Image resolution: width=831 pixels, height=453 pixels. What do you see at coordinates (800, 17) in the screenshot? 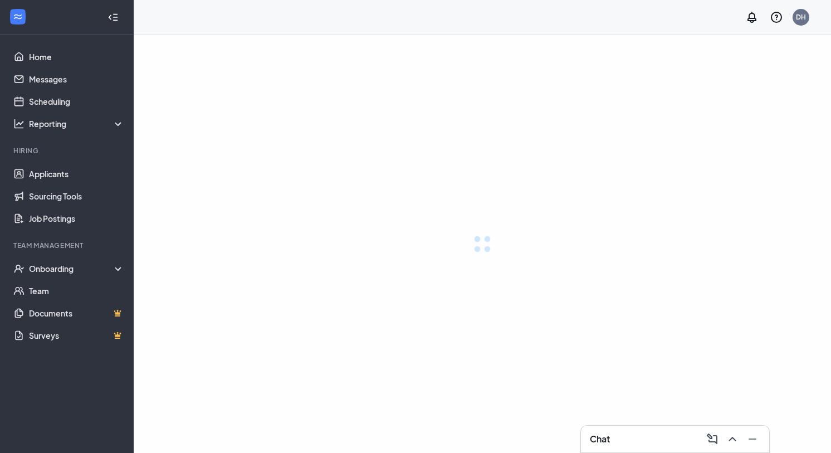
I see `div: DH` at bounding box center [800, 17].